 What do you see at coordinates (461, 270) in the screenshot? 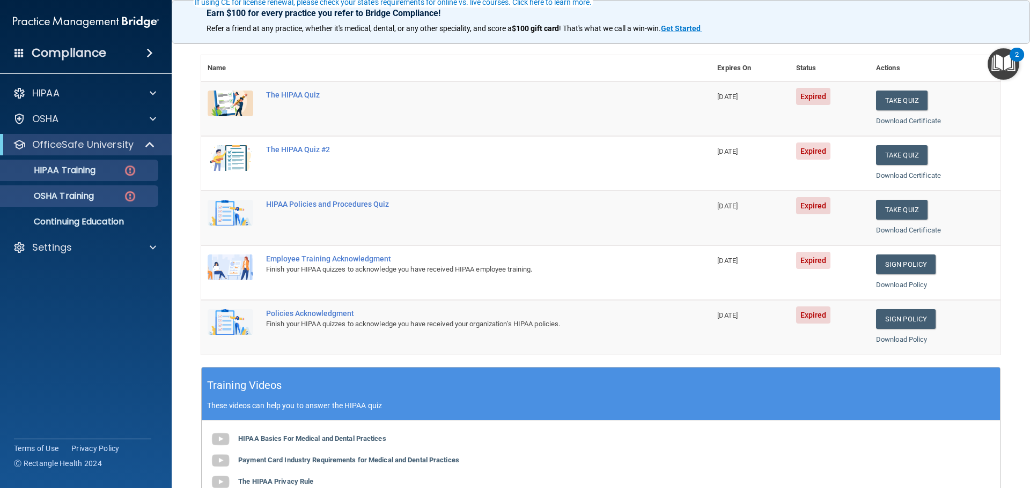
I see `div: Finish your HIPAA quizzes to acknowledge you have received HIPAA employee training.` at bounding box center [461, 270].